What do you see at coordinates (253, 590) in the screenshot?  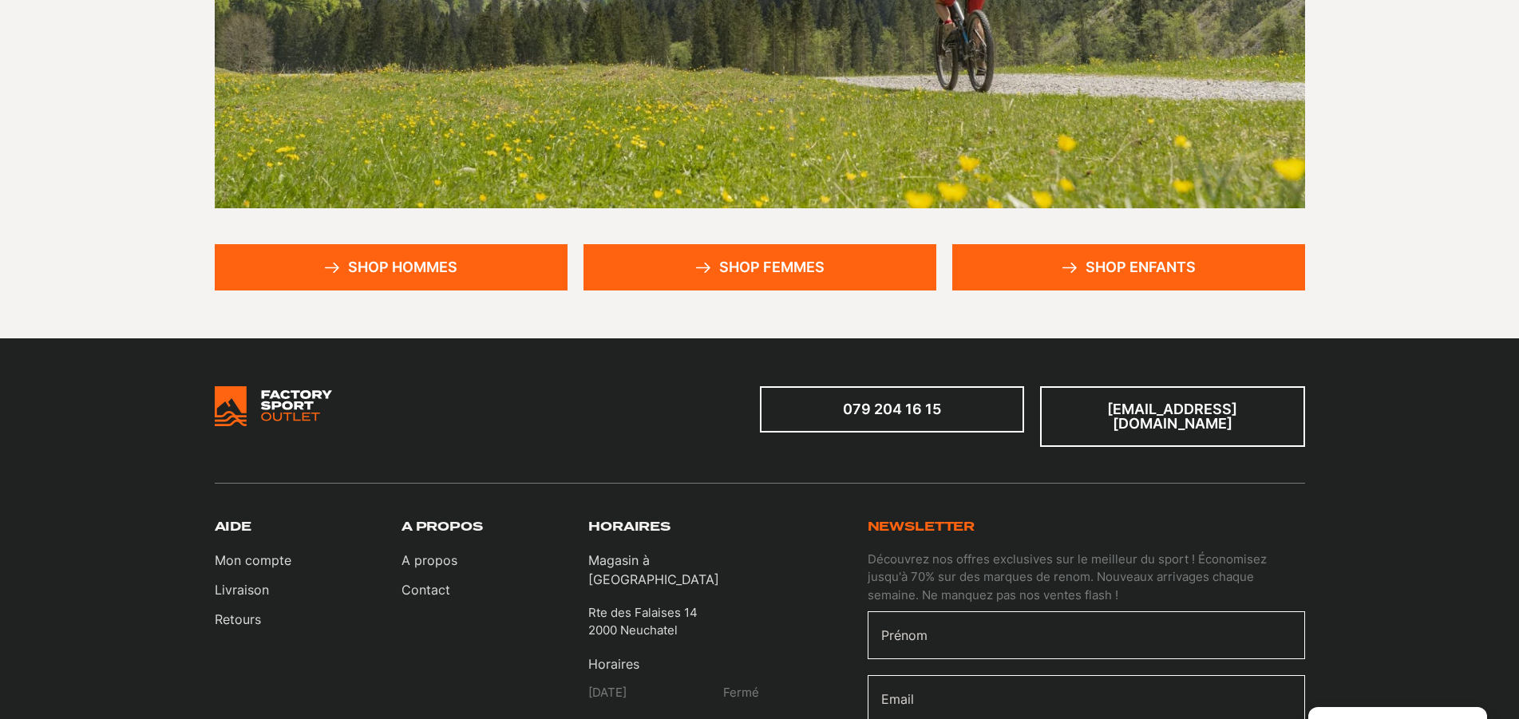 I see `a: Livraison` at bounding box center [253, 590].